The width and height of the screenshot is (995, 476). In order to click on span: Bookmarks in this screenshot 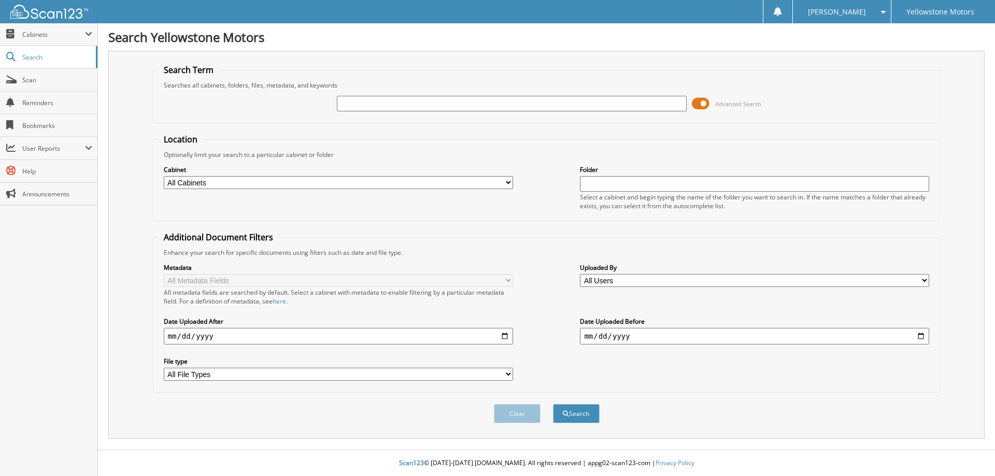, I will do `click(57, 125)`.